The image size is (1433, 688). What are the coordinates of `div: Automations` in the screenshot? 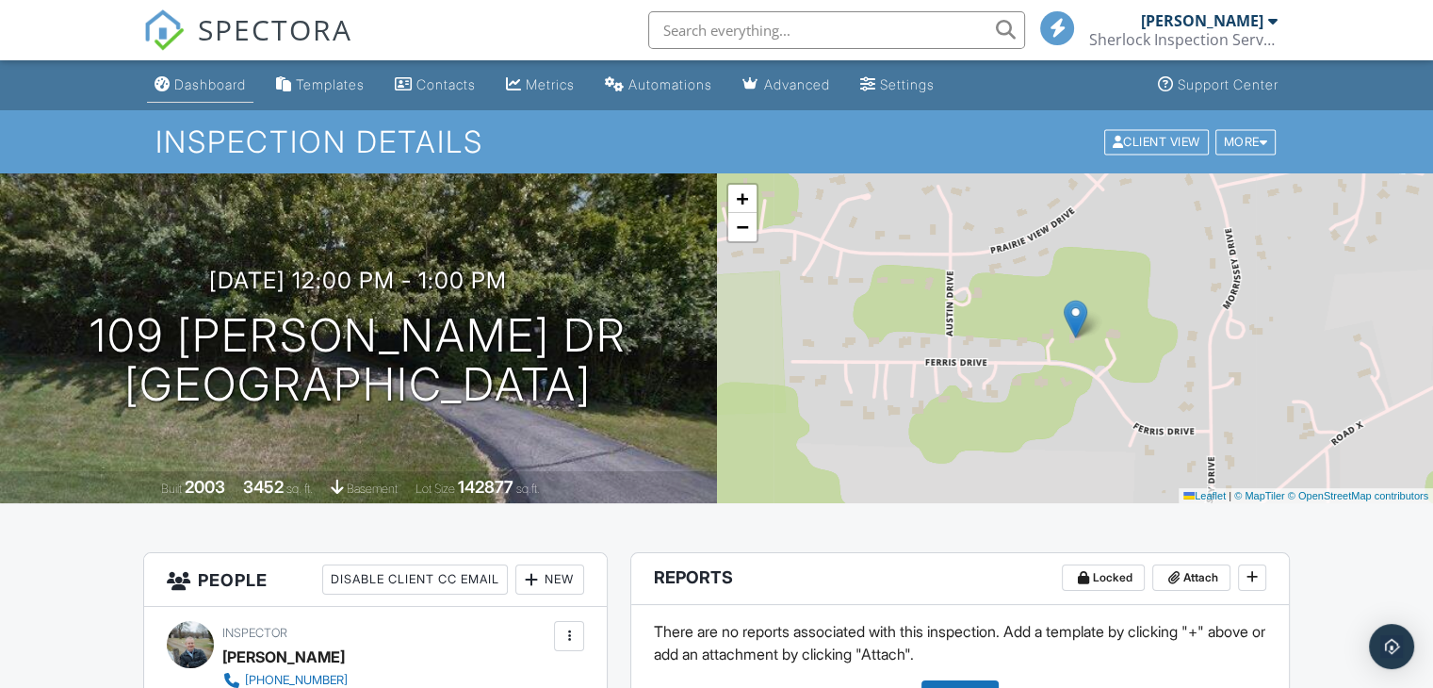 It's located at (670, 84).